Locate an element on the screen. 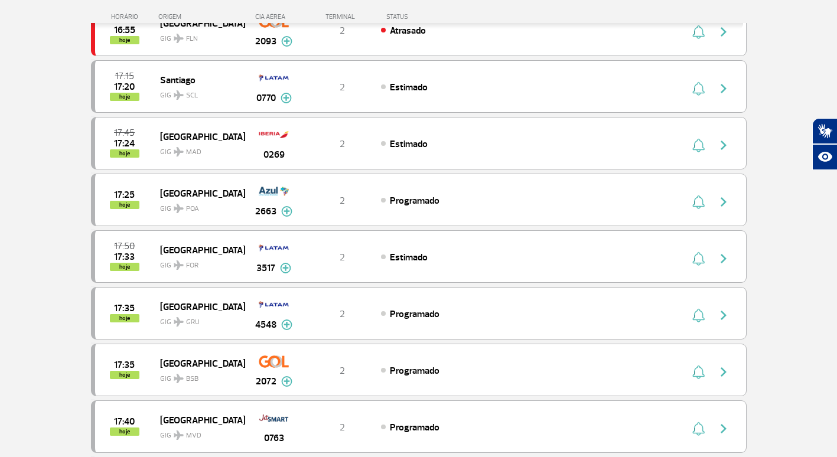  span: FOR is located at coordinates (192, 266).